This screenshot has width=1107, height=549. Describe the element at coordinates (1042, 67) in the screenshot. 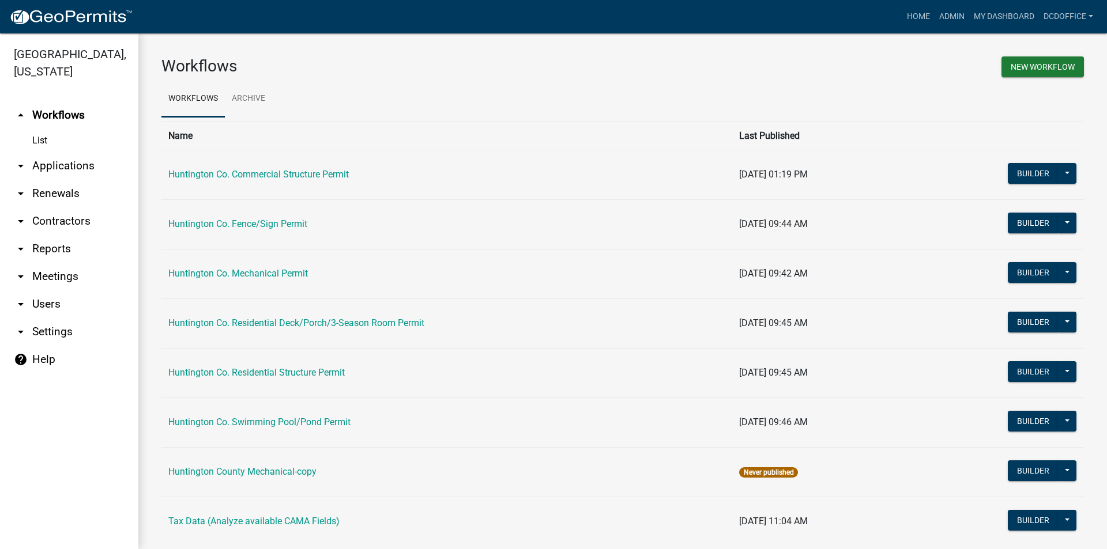

I see `button: New Workflow` at that location.